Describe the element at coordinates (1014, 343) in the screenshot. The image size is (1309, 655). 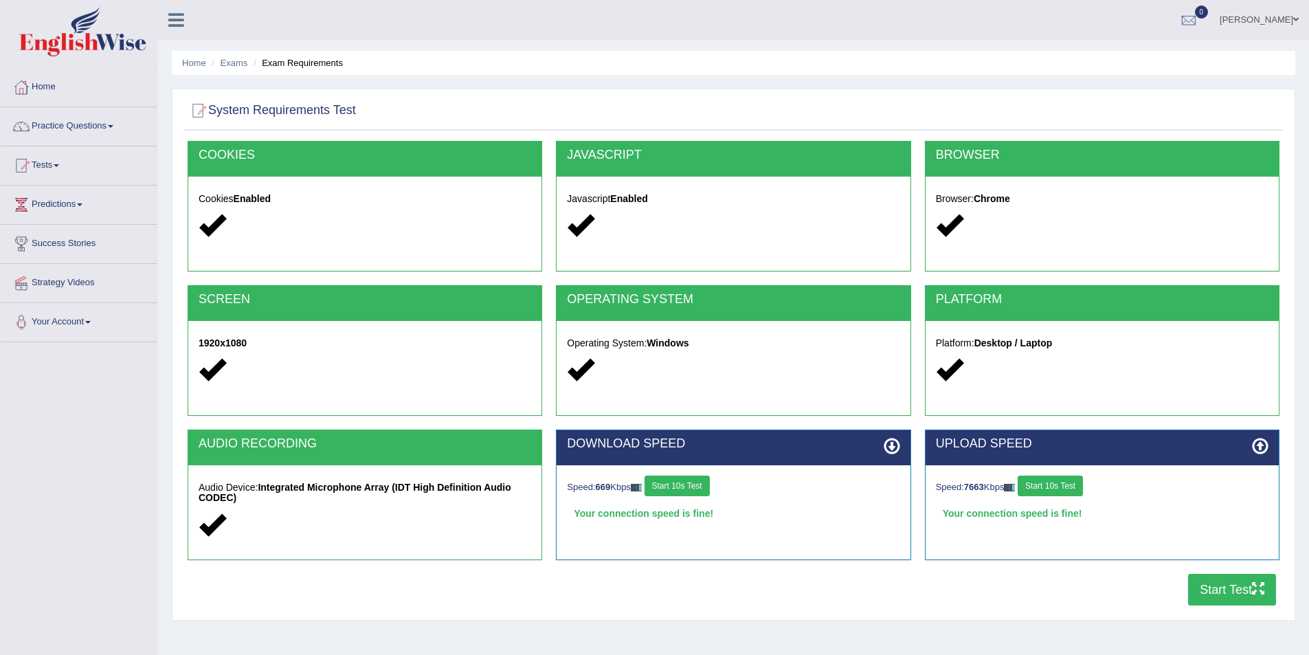
I see `strong: Desktop / Laptop` at that location.